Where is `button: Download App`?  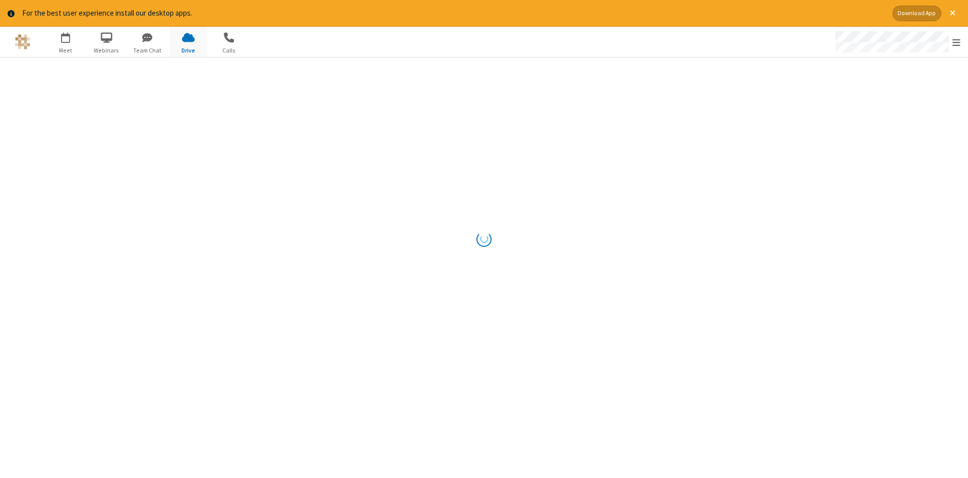
button: Download App is located at coordinates (917, 13).